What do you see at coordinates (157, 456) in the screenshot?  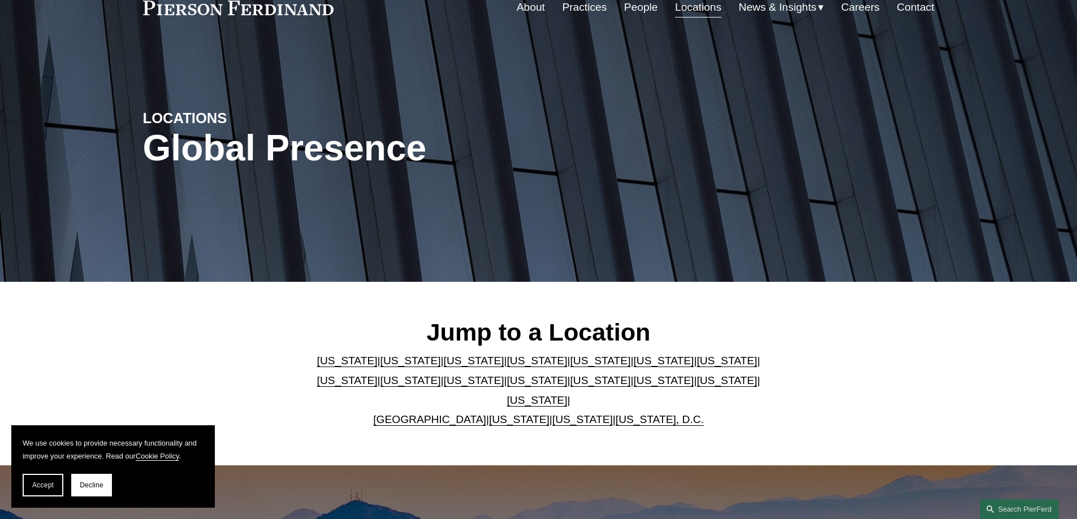 I see `a: Cookie Policy` at bounding box center [157, 456].